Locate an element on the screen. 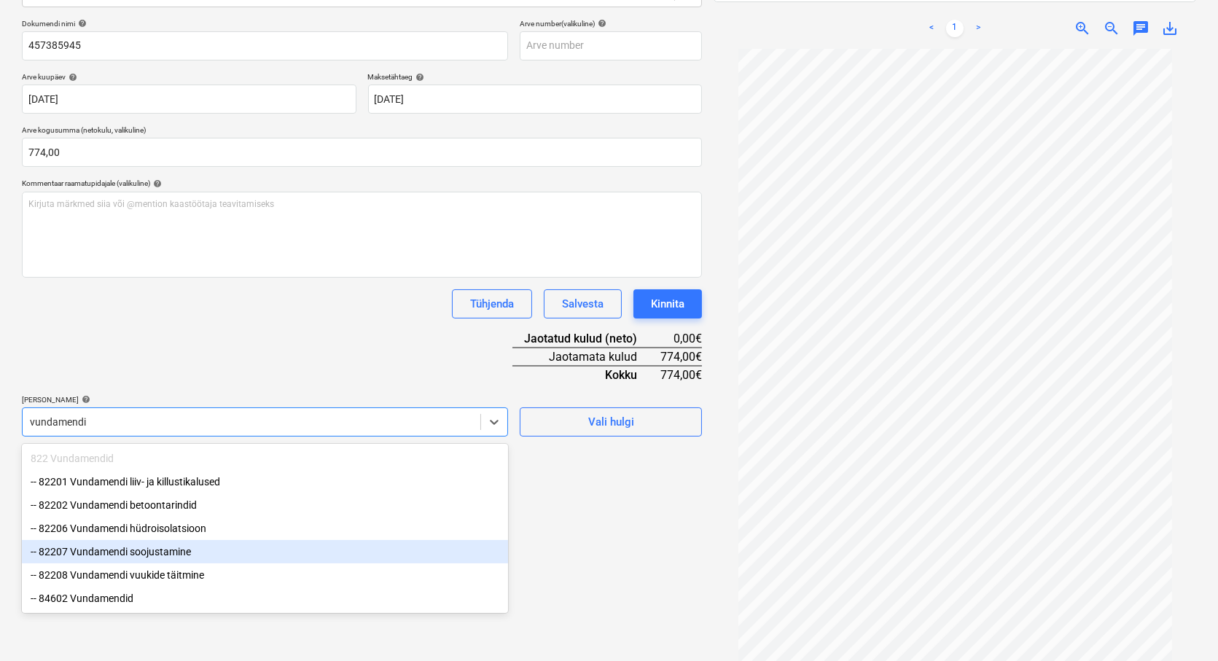  input: Tähtaega pole määratud is located at coordinates (535, 99).